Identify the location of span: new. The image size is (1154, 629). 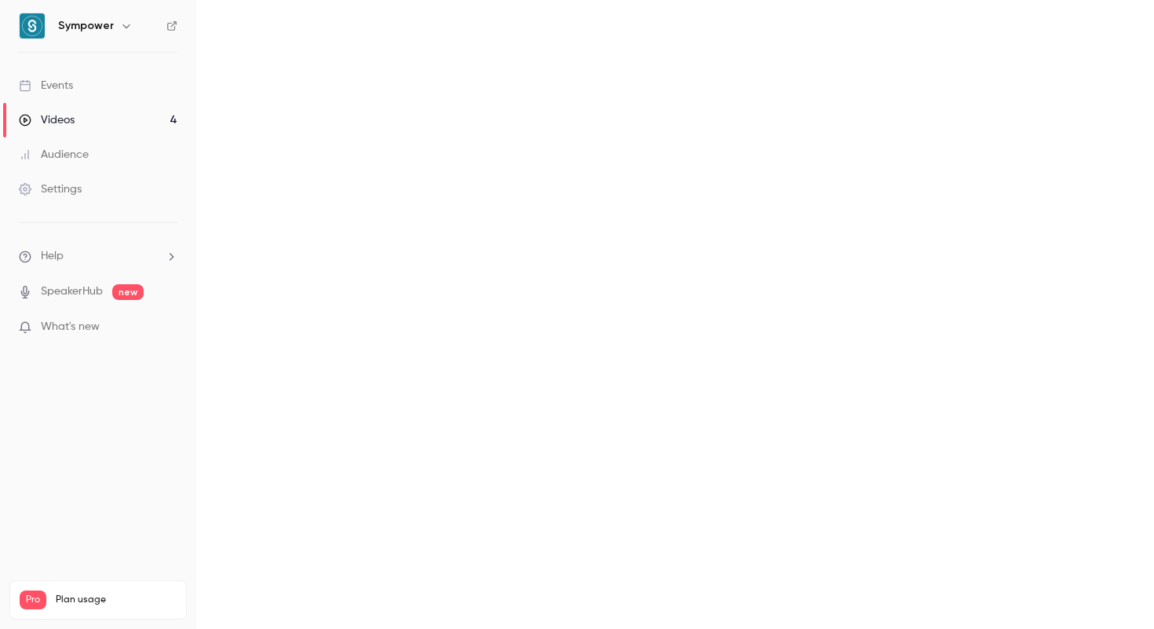
(128, 292).